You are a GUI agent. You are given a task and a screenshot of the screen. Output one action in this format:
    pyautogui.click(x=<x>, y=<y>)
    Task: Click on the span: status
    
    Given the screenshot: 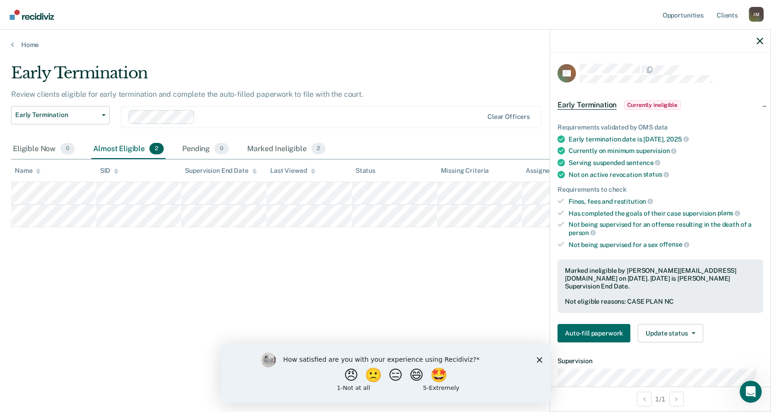 What is the action you would take?
    pyautogui.click(x=657, y=174)
    